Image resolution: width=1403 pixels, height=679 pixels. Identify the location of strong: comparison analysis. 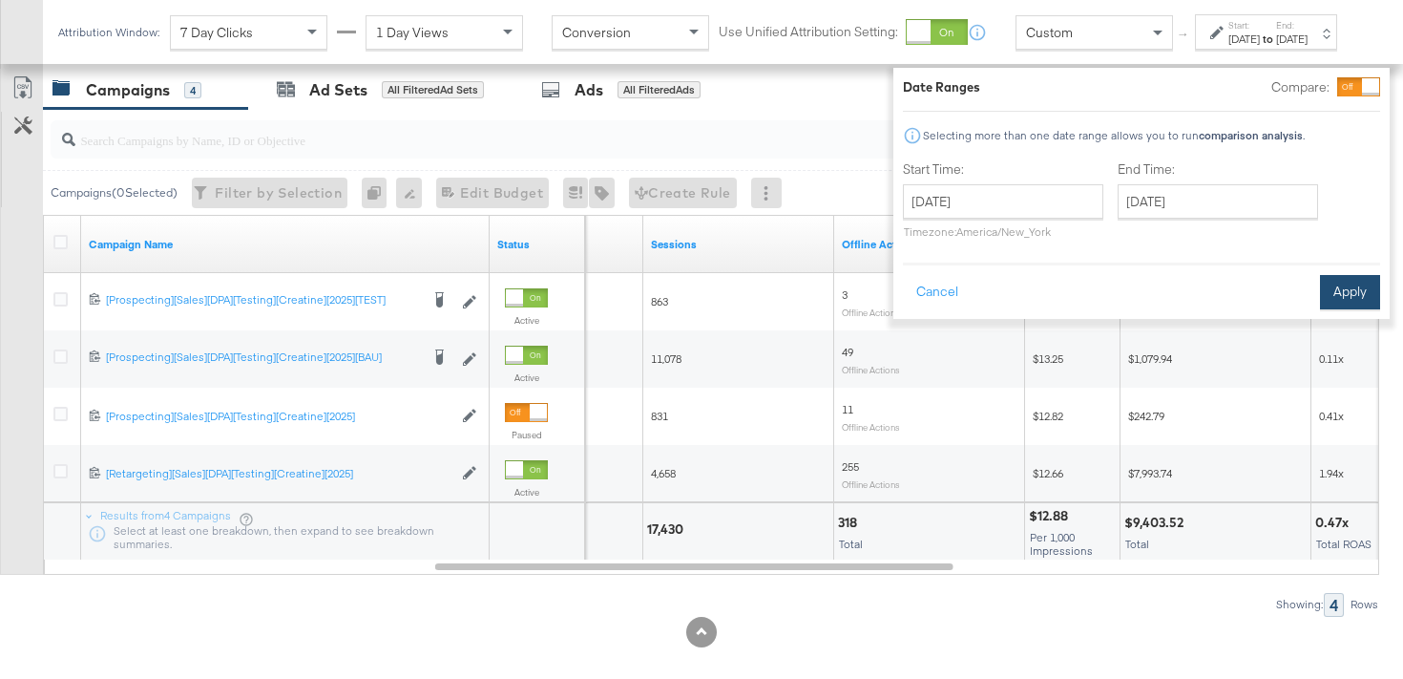
(1251, 135).